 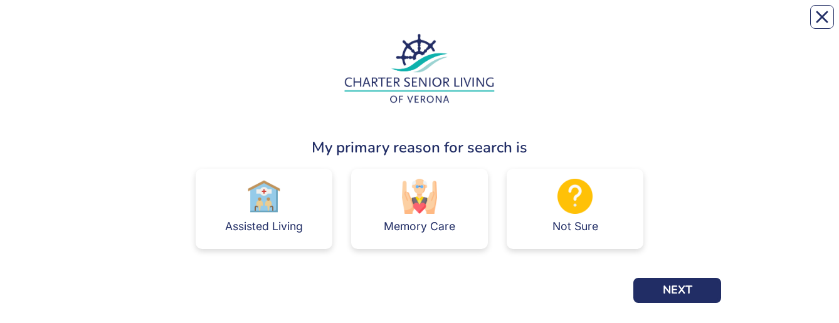 What do you see at coordinates (420, 147) in the screenshot?
I see `div: My primary reason for search is` at bounding box center [420, 147].